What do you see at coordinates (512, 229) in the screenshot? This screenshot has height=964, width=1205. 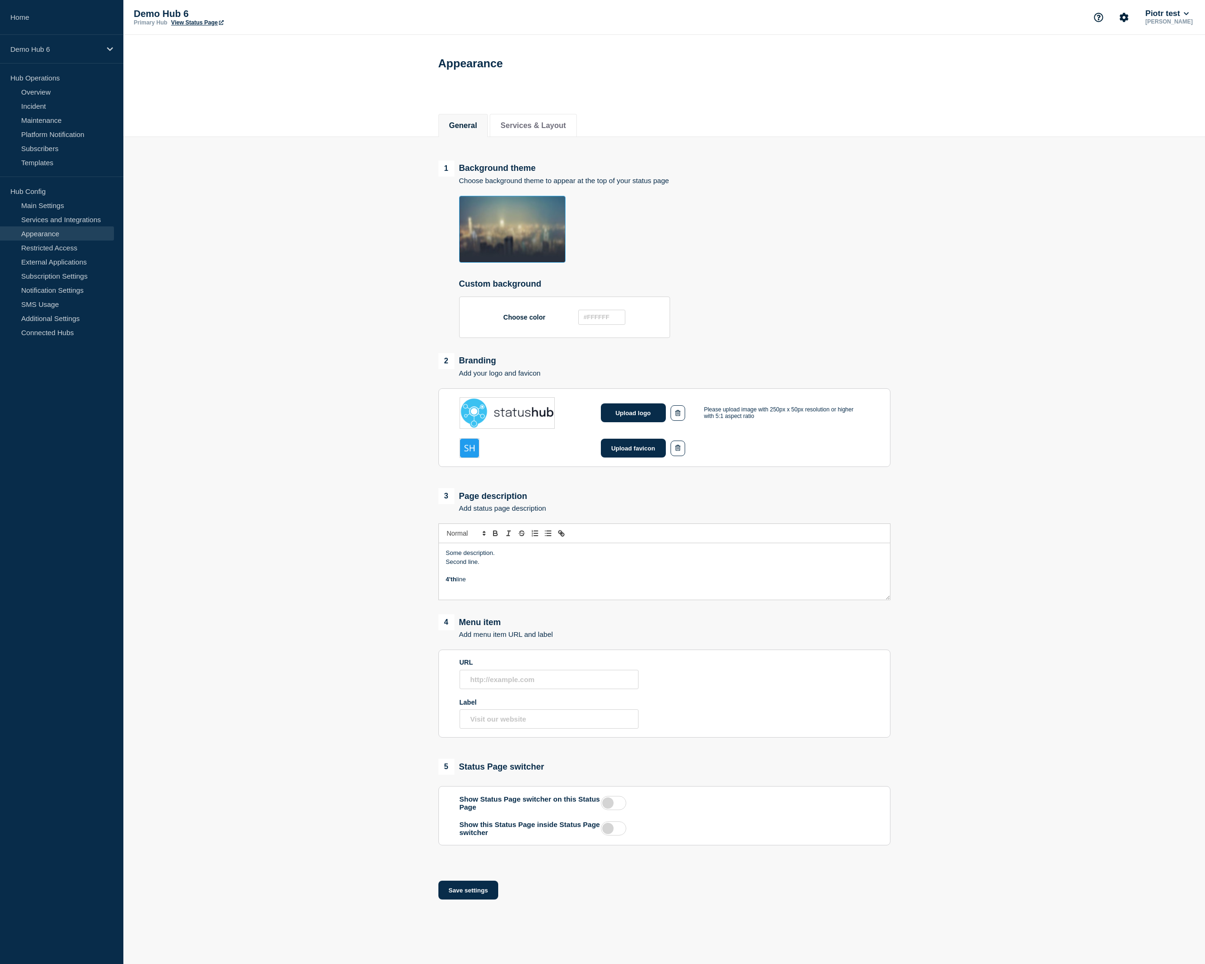 I see `img: v1` at bounding box center [512, 229].